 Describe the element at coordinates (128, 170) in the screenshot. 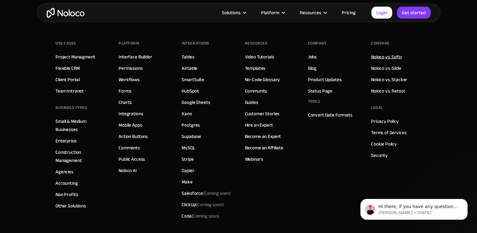

I see `a: Noloco AI` at that location.